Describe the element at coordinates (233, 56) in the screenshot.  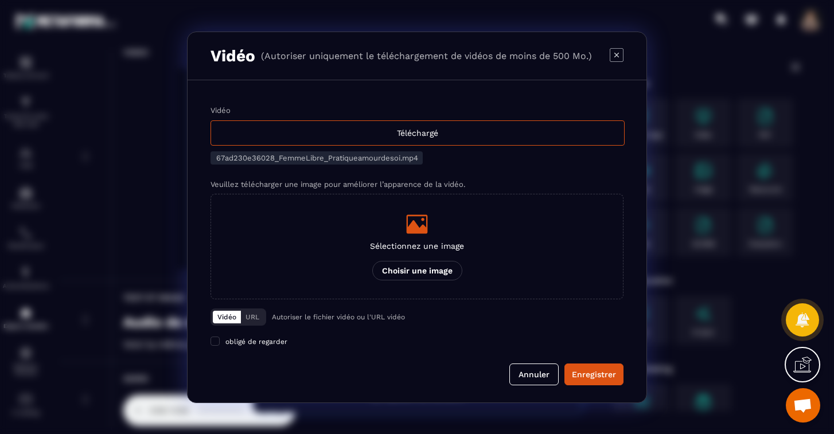
I see `h3: Vidéo` at that location.